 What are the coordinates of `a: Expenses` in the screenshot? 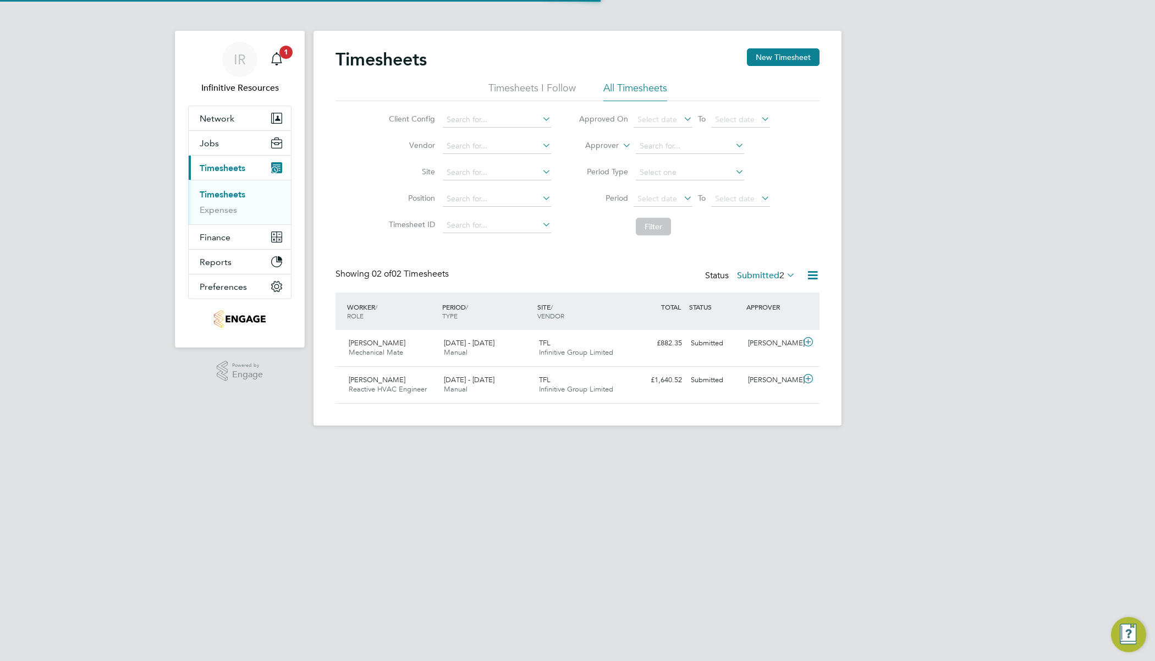 It's located at (218, 210).